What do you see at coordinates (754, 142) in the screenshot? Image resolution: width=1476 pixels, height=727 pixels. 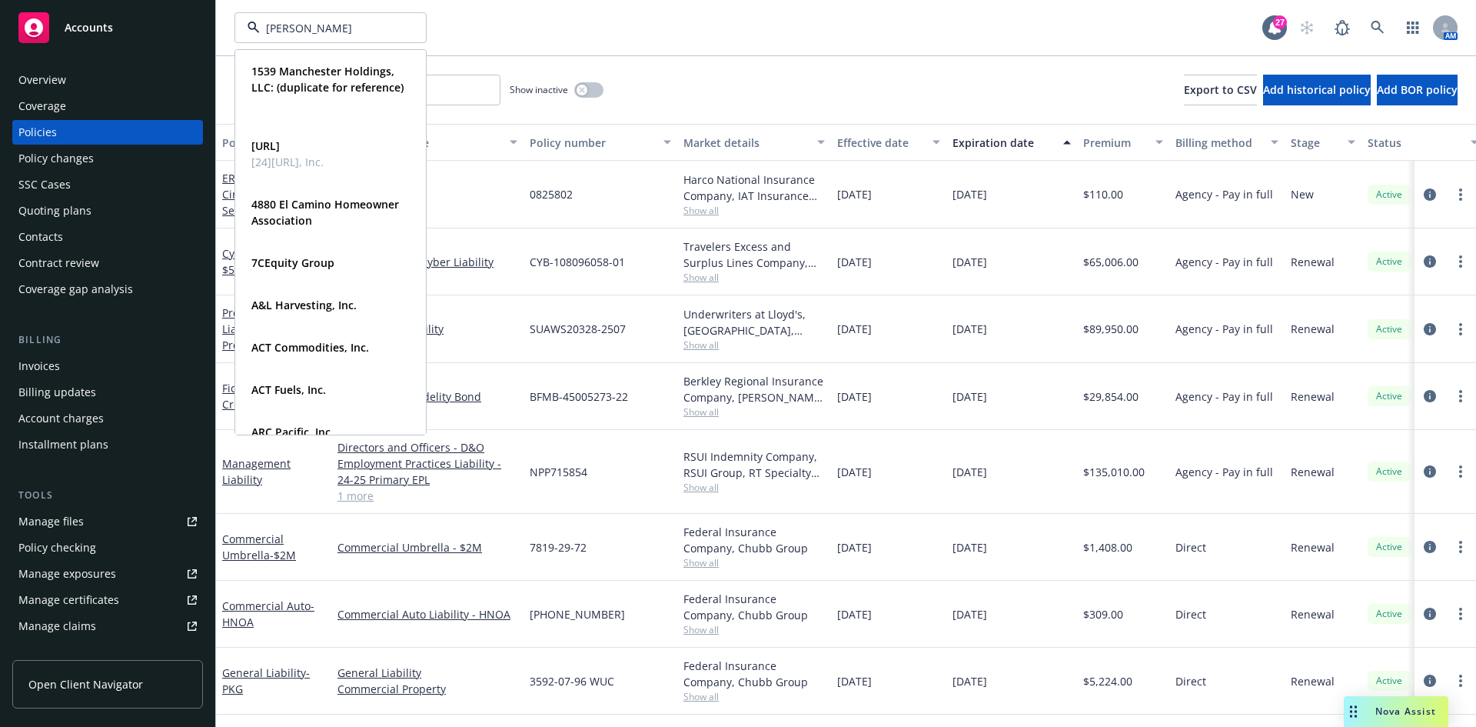 I see `button: Market details` at bounding box center [754, 142].